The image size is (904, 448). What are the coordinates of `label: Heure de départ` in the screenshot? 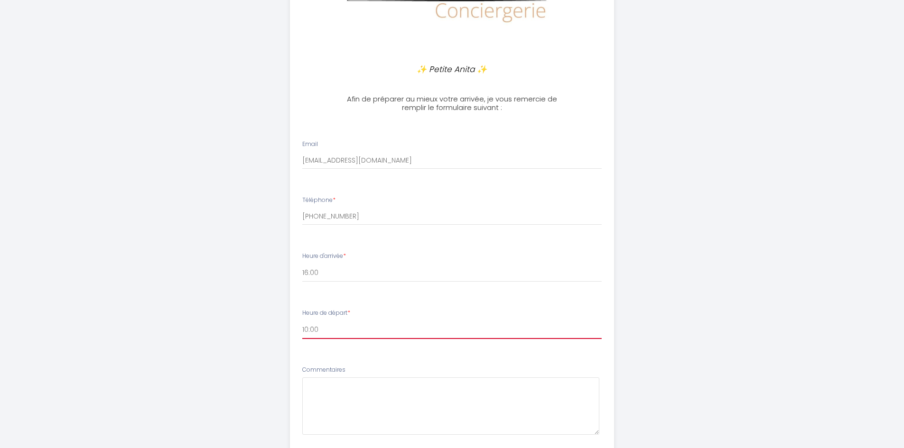 It's located at (326, 313).